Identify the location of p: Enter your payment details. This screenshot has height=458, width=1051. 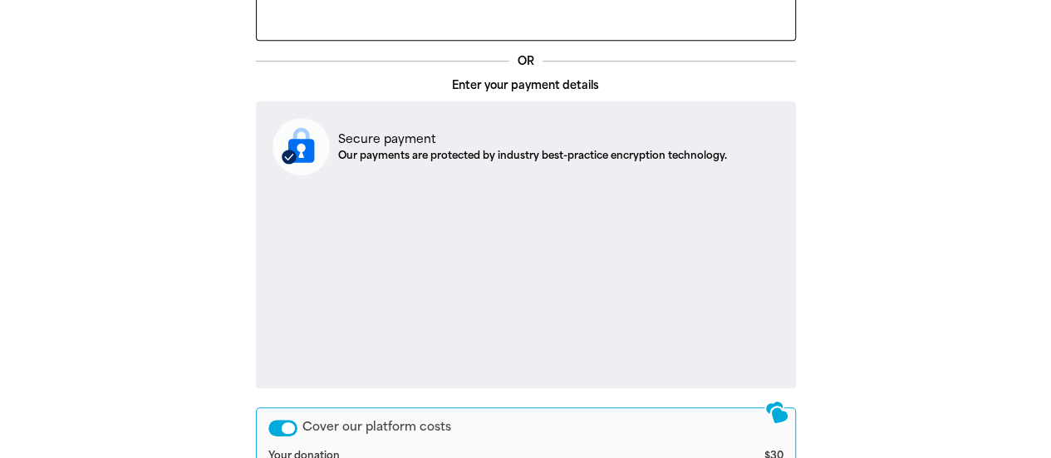
(526, 86).